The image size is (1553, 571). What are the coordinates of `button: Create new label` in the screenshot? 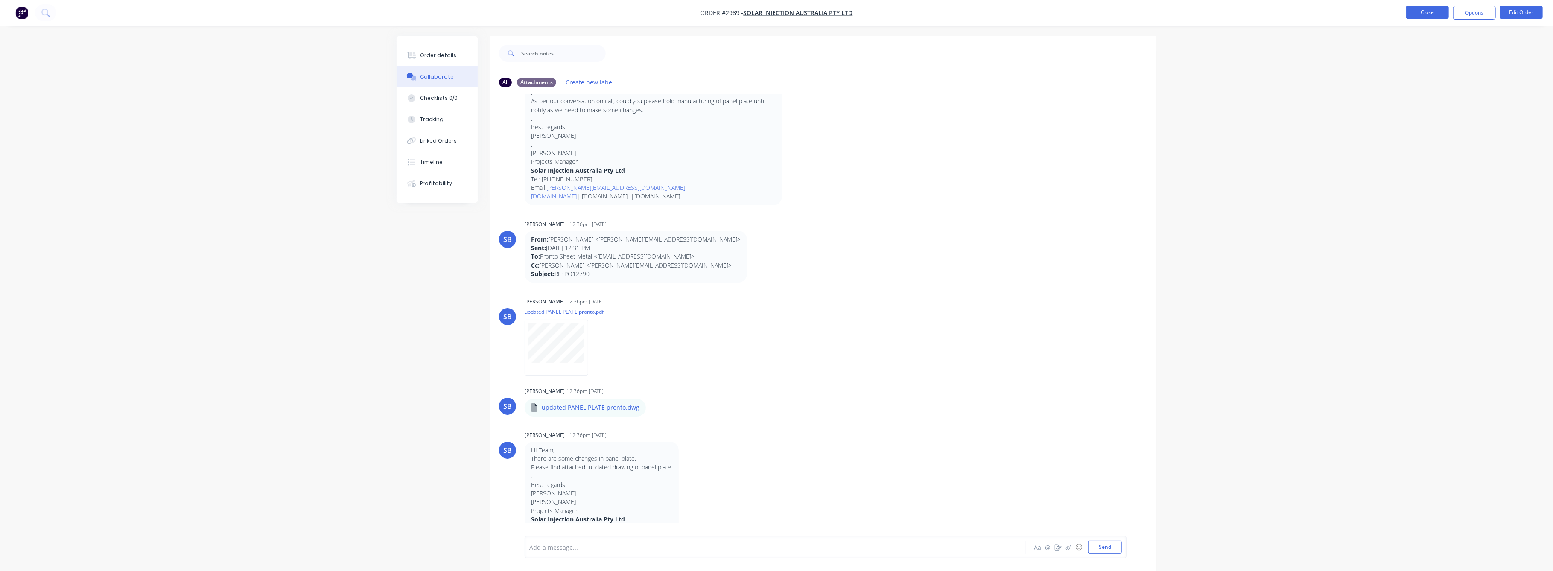 It's located at (590, 82).